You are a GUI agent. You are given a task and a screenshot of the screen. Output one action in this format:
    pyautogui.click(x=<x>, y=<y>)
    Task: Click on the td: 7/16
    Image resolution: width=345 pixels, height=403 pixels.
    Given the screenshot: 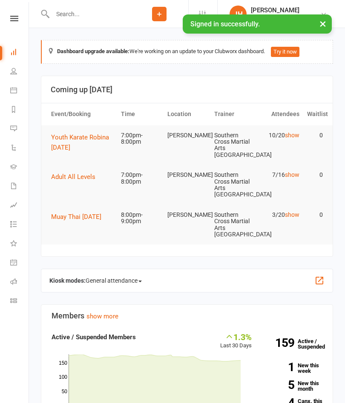 What is the action you would take?
    pyautogui.click(x=279, y=175)
    